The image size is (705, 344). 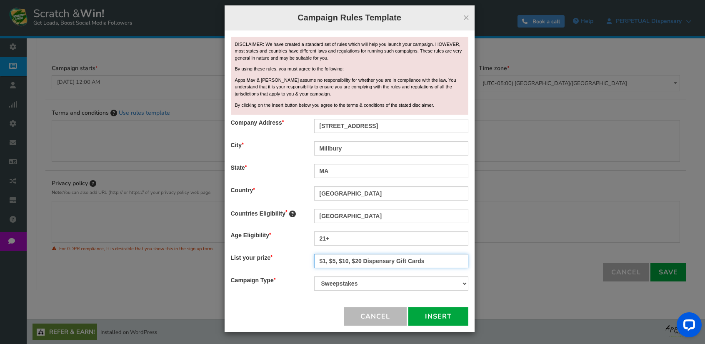 I want to click on p: By using these rules, you must agree to the following:, so click(x=350, y=69).